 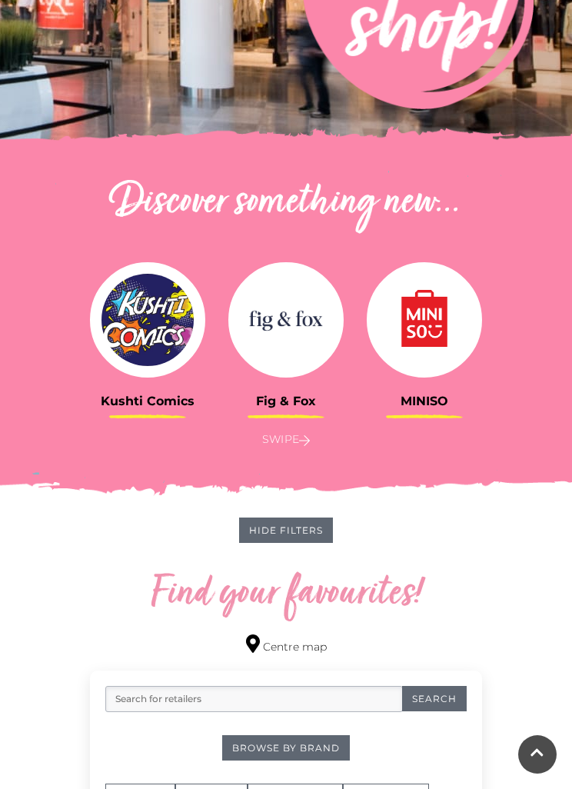 I want to click on p: Swipe, so click(x=286, y=439).